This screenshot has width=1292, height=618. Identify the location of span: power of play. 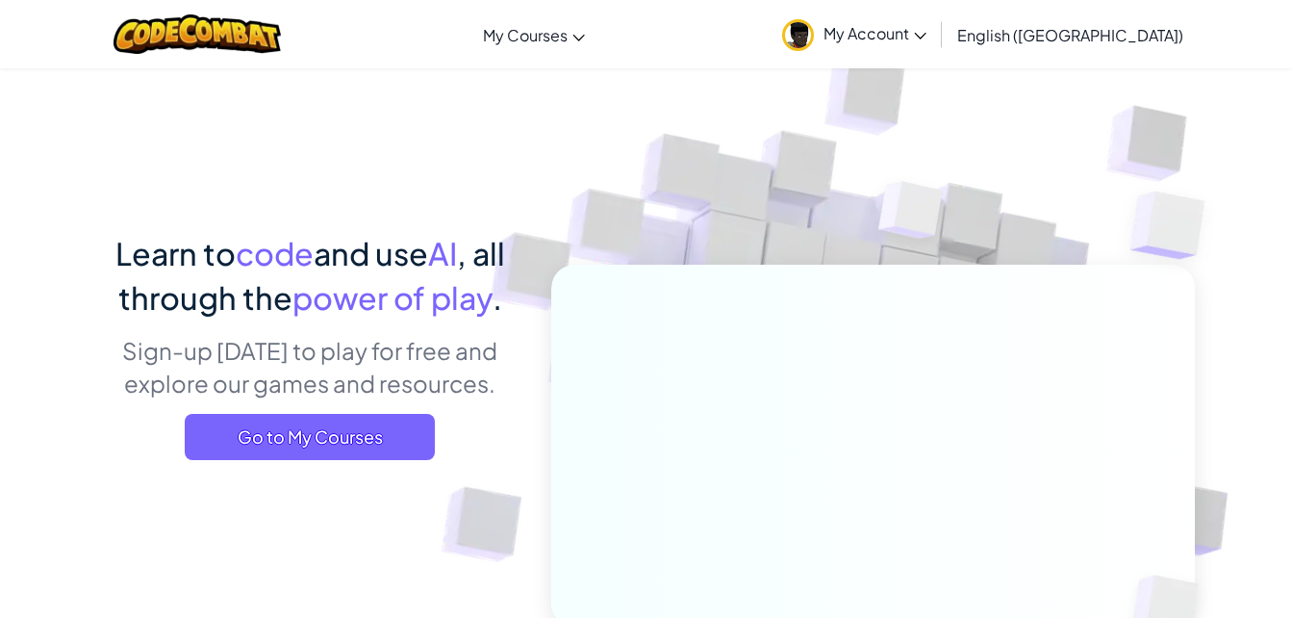
(393, 297).